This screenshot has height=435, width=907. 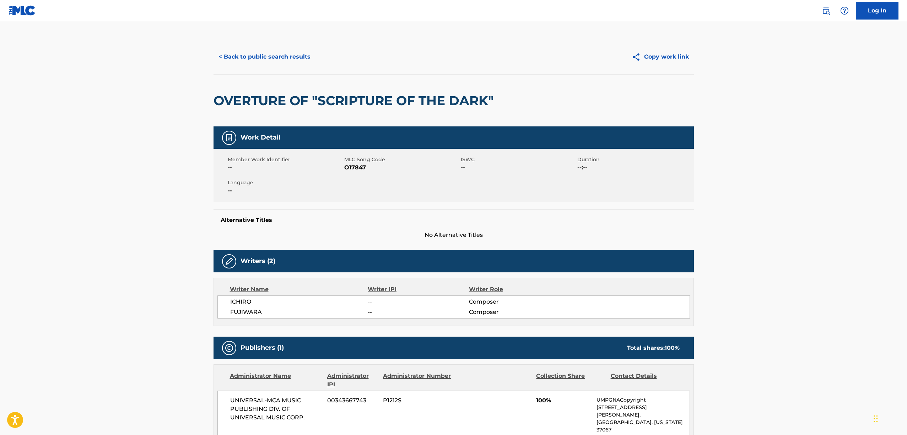 I want to click on img: help, so click(x=844, y=11).